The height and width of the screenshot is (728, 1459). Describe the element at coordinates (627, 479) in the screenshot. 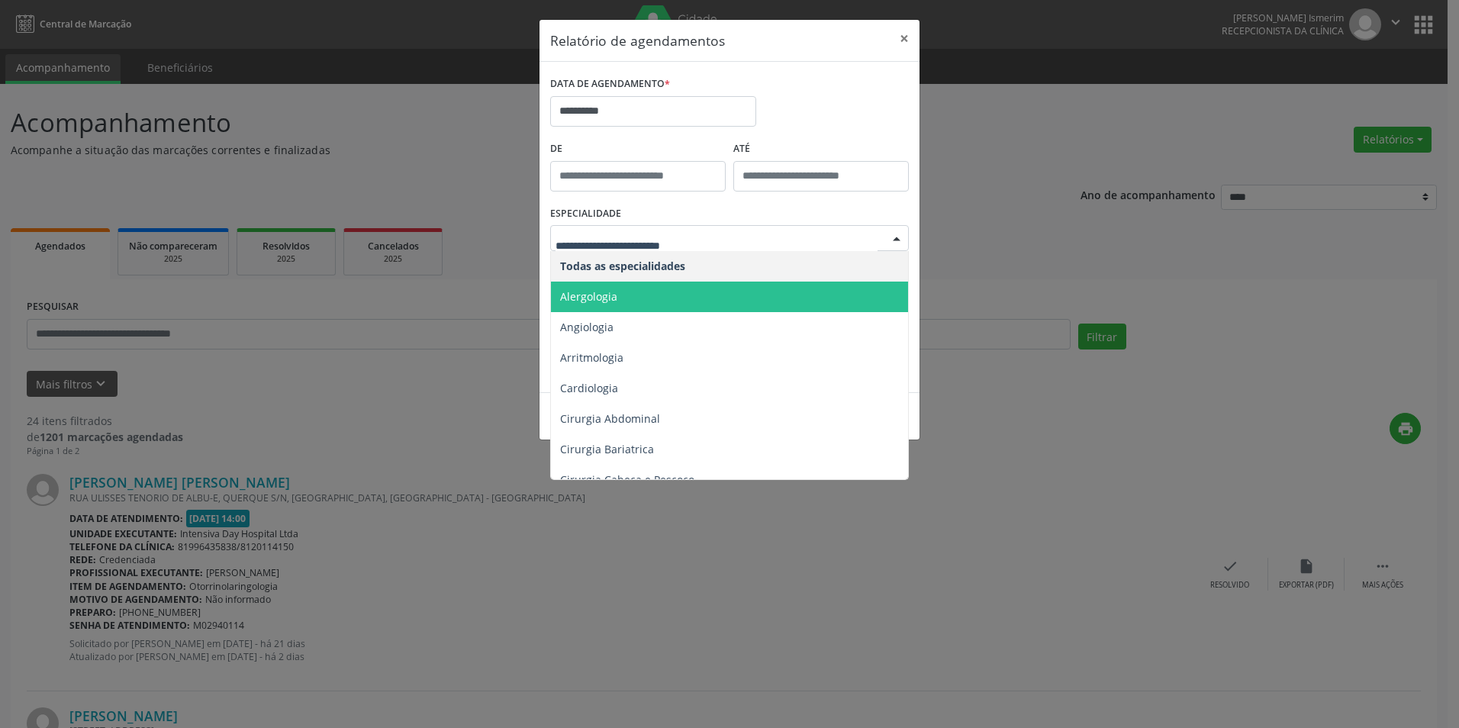

I see `span: Cirurgia Cabeça e Pescoço` at that location.